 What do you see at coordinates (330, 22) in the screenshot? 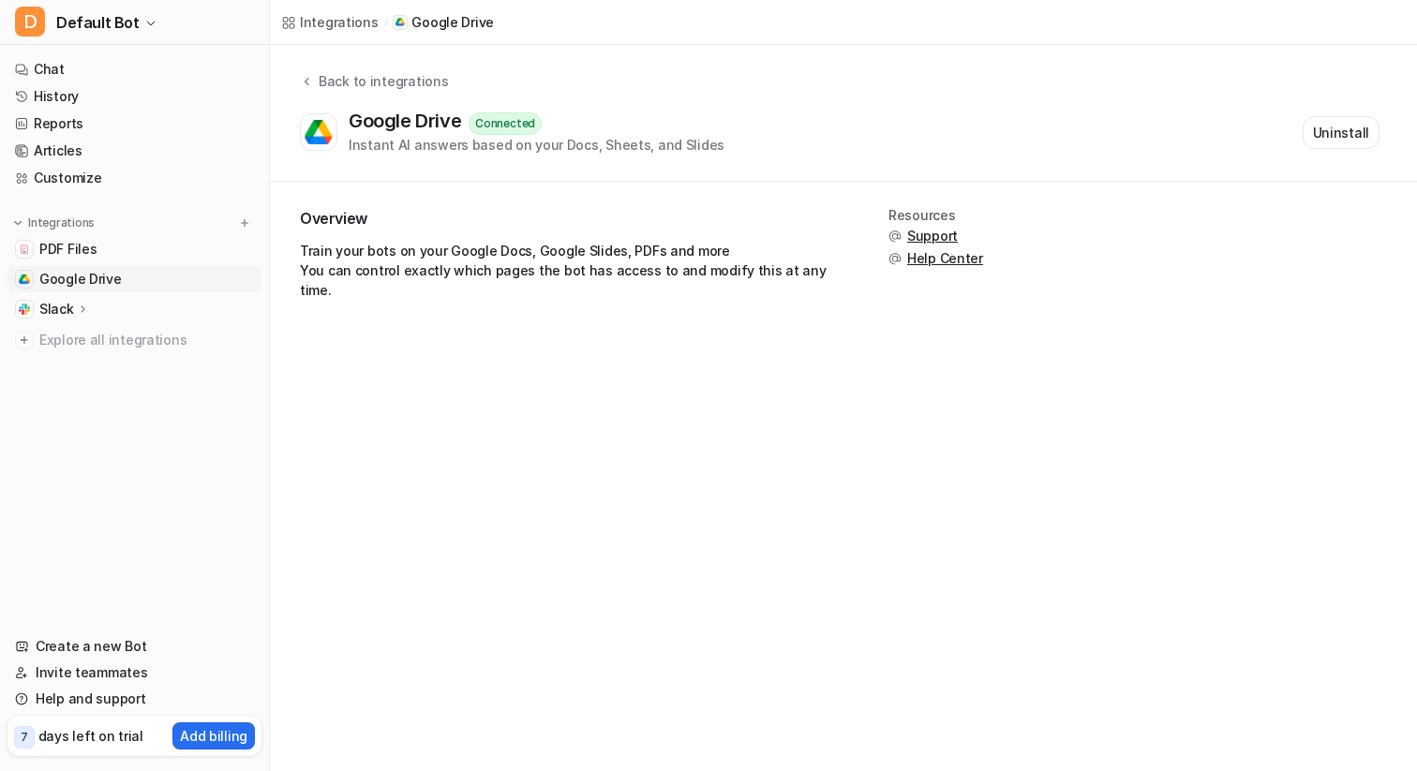
I see `a: Integrations` at bounding box center [330, 22].